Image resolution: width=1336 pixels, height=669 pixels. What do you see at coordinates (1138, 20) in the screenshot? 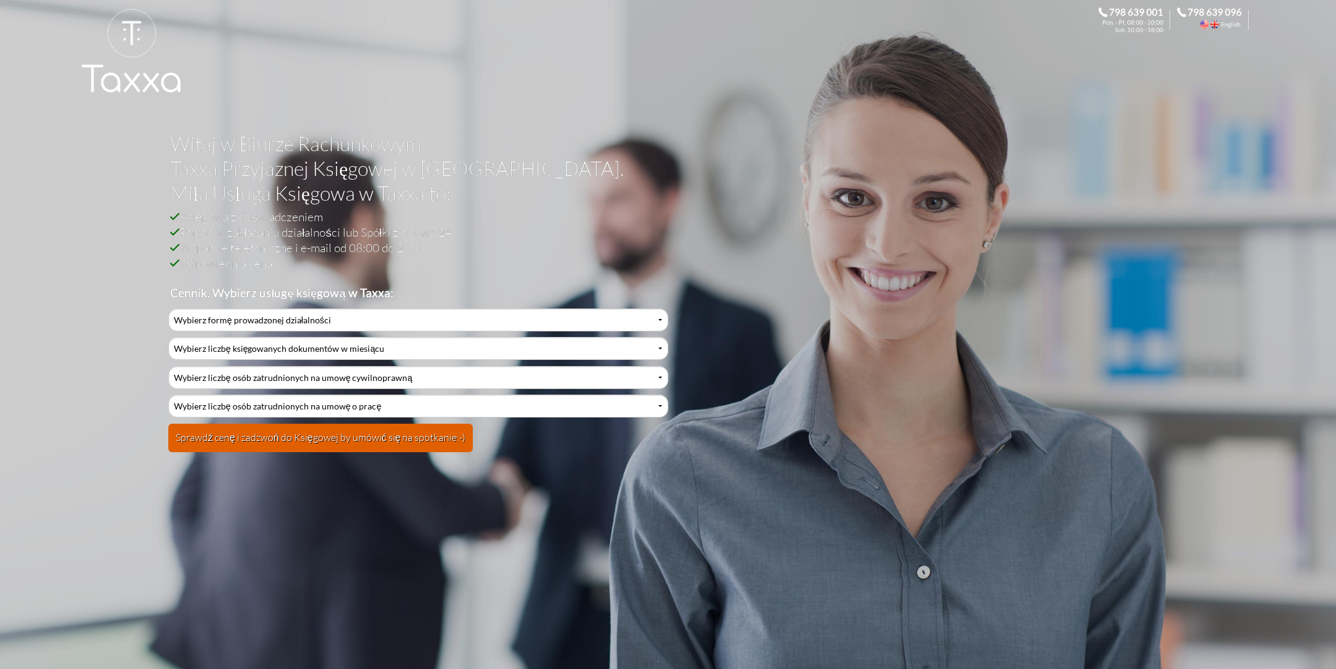
I see `div: Zadzwoń do Księgowej. 798 639 001` at bounding box center [1138, 20].